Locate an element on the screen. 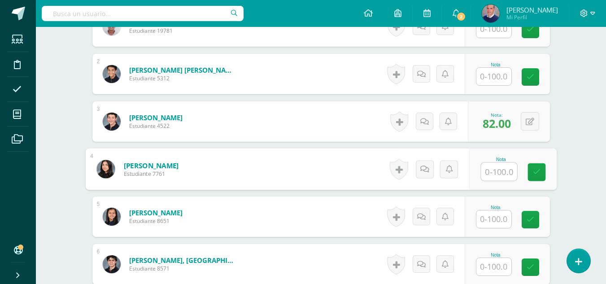 The image size is (606, 284). span: 82.00 is located at coordinates (496, 123).